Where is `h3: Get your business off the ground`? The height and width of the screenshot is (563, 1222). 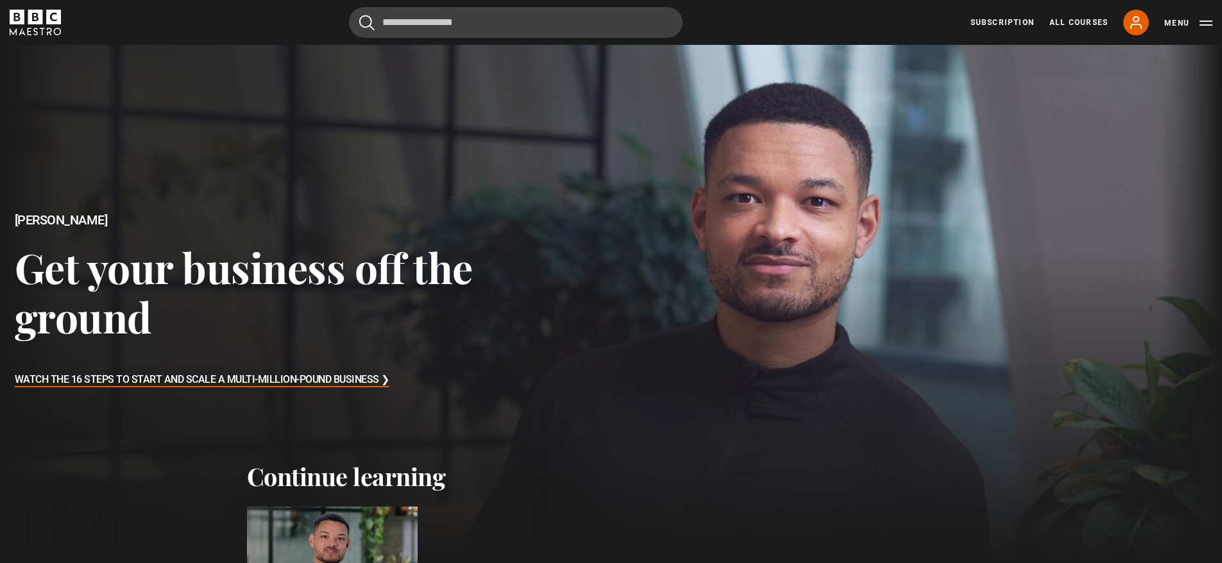 h3: Get your business off the ground is located at coordinates (252, 292).